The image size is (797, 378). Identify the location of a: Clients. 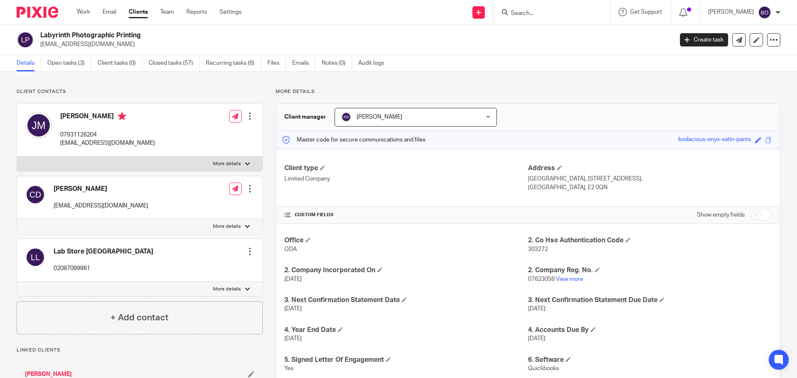
(138, 12).